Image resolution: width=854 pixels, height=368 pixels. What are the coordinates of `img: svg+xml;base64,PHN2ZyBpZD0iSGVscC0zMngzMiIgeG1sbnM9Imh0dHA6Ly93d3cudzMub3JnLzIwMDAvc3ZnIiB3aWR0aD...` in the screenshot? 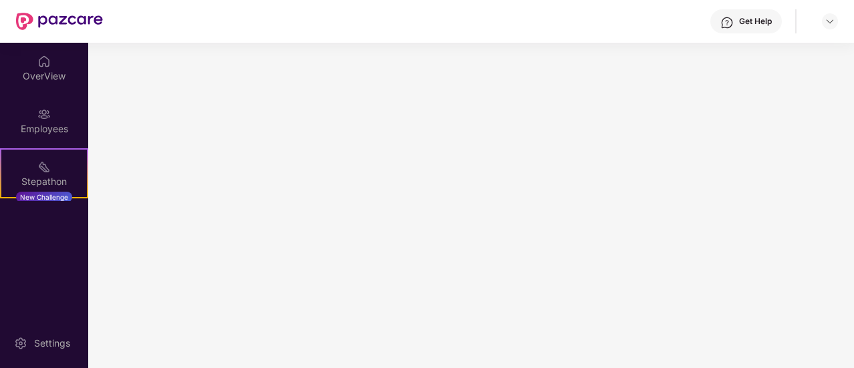 It's located at (727, 23).